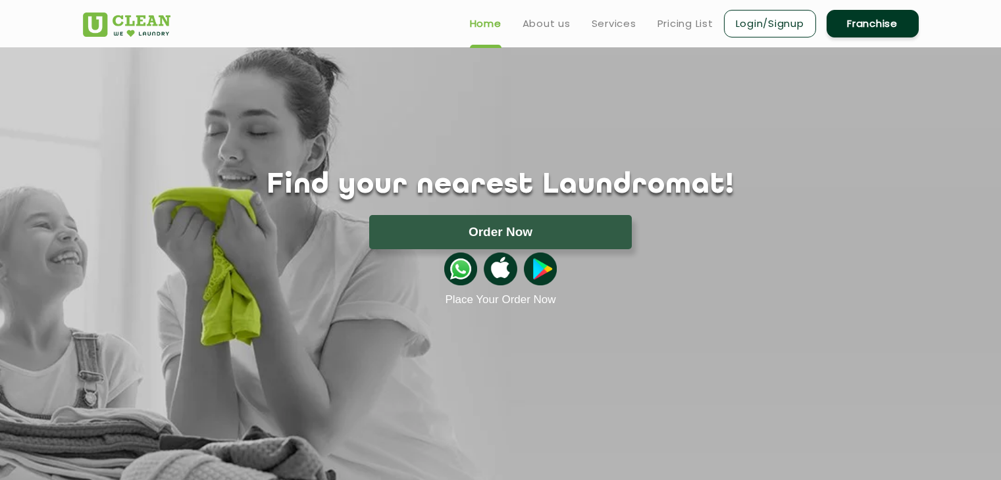 Image resolution: width=1001 pixels, height=480 pixels. I want to click on a: Franchise, so click(873, 24).